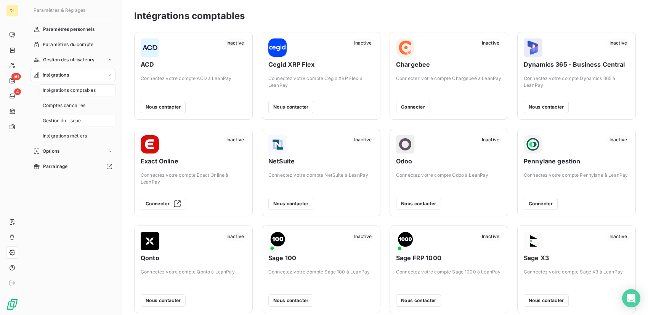  I want to click on span: NetSuite, so click(321, 161).